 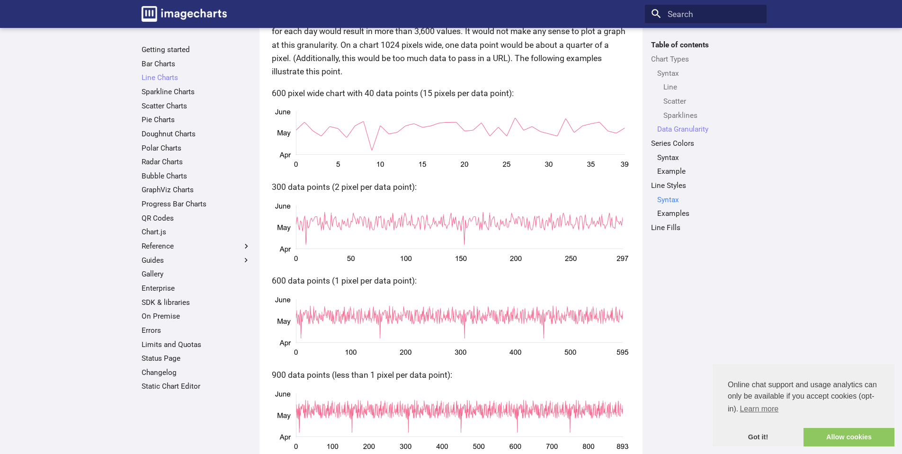 What do you see at coordinates (705, 45) in the screenshot?
I see `label: Table of contents` at bounding box center [705, 45].